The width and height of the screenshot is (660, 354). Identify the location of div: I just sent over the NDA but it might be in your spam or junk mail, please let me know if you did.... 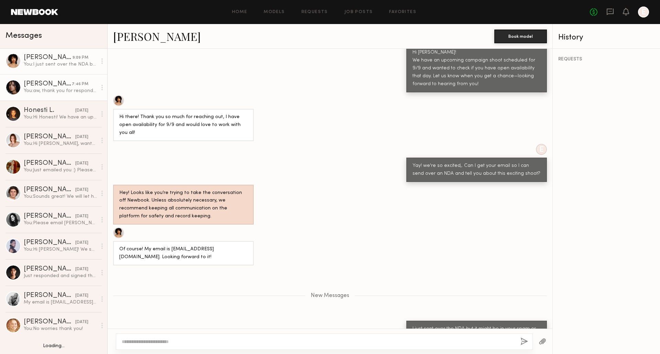
(476, 333).